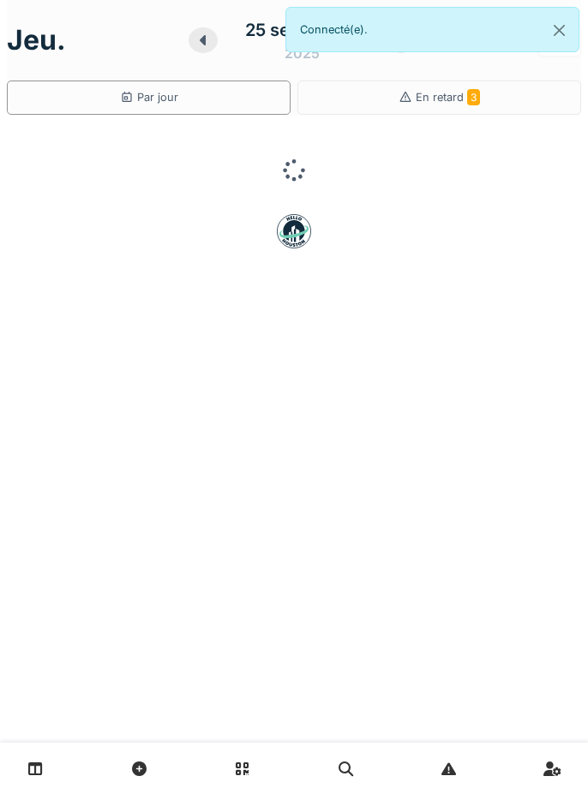 This screenshot has width=588, height=794. I want to click on h1: jeu., so click(36, 40).